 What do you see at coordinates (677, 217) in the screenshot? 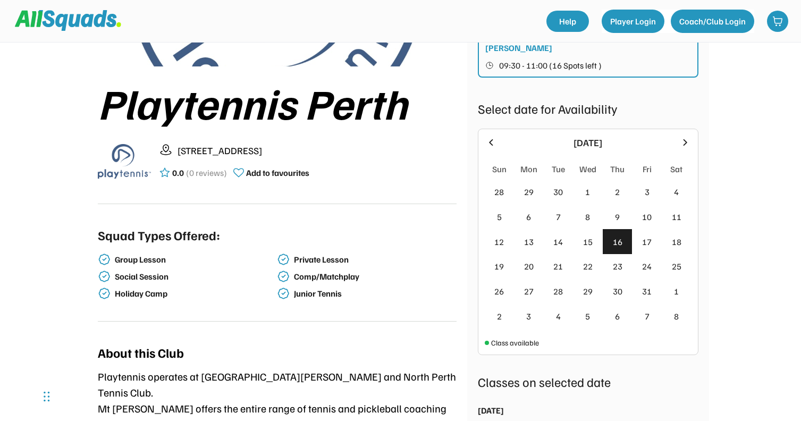
I see `div: 11` at bounding box center [677, 217].